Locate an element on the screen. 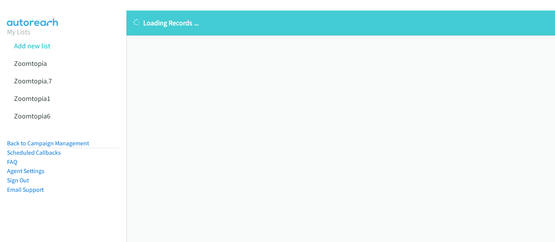  a: Agent Settings is located at coordinates (26, 171).